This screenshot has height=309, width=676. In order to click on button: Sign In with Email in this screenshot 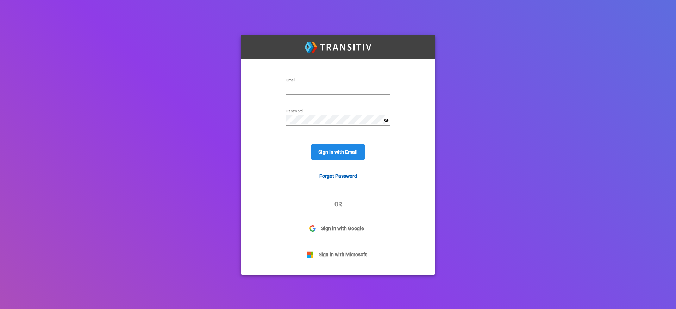, I will do `click(338, 152)`.